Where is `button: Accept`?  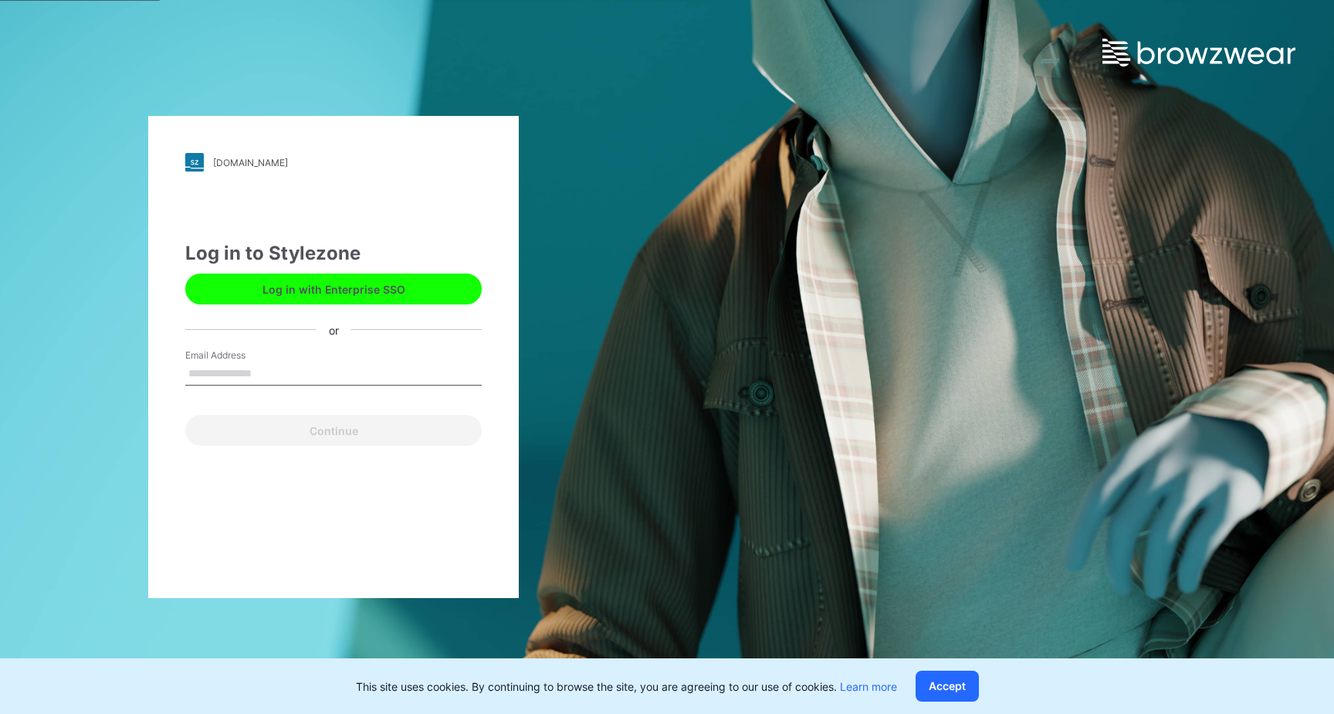 button: Accept is located at coordinates (947, 686).